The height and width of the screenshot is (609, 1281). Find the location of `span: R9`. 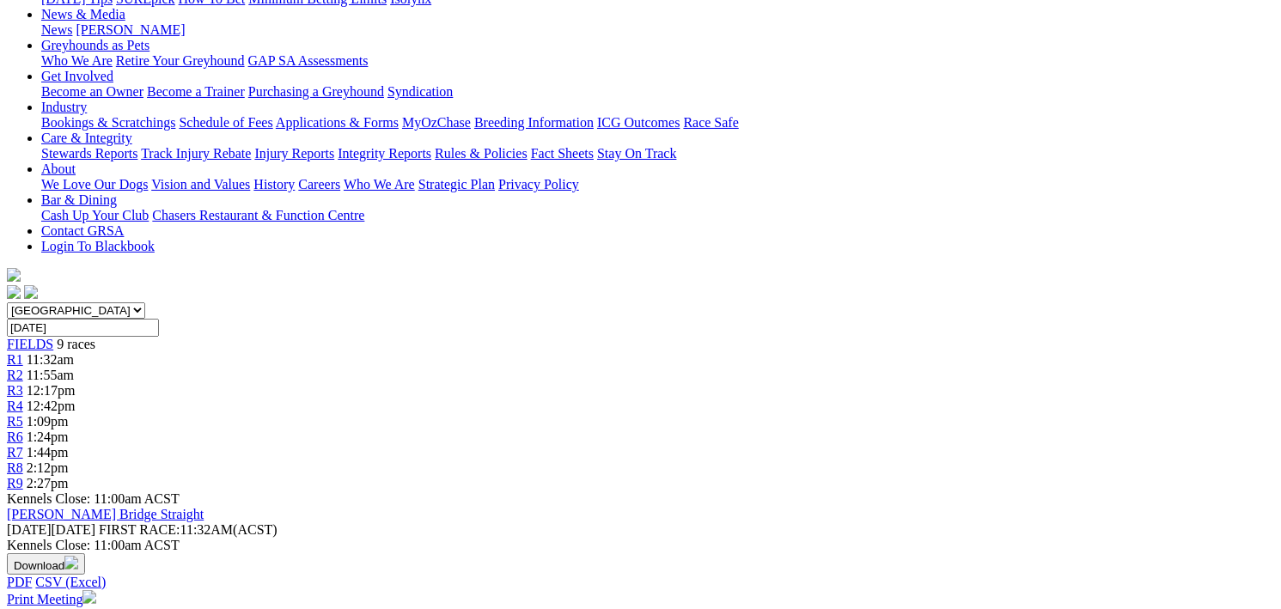

span: R9 is located at coordinates (15, 483).